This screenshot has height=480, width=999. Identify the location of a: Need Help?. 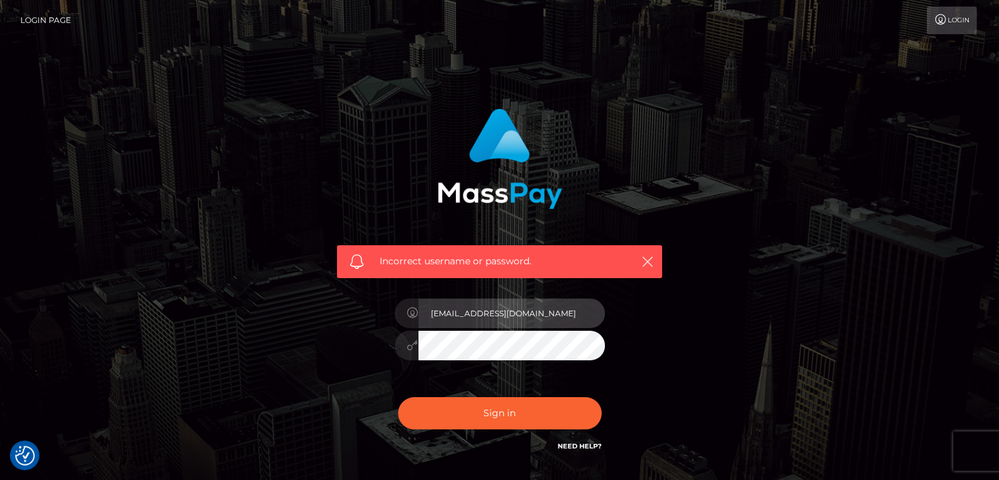
(580, 445).